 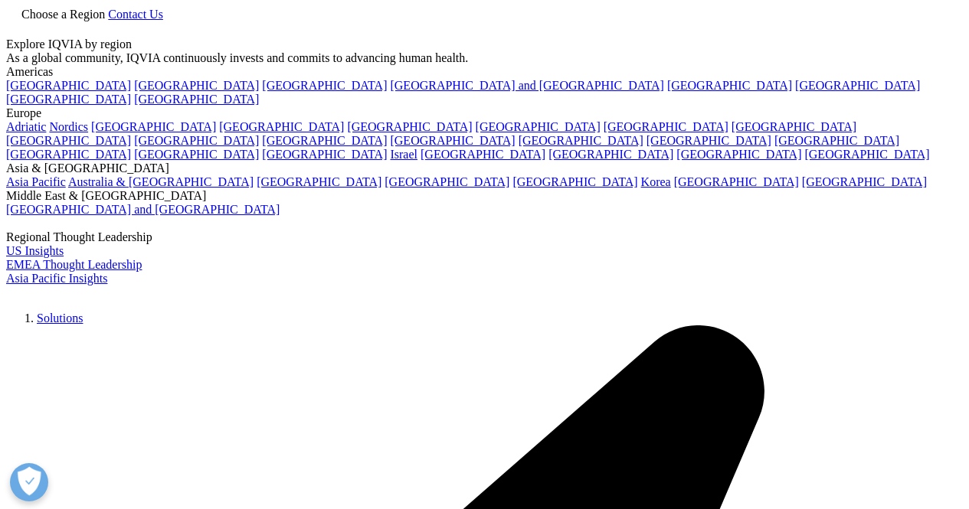 I want to click on button: Open Preferences, so click(x=29, y=483).